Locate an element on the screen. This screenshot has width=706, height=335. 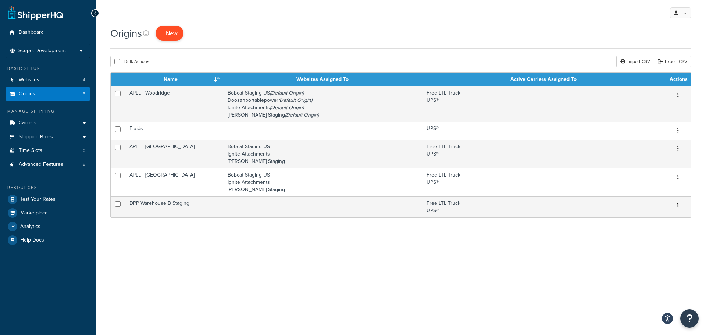
h1: Origins is located at coordinates (126, 33).